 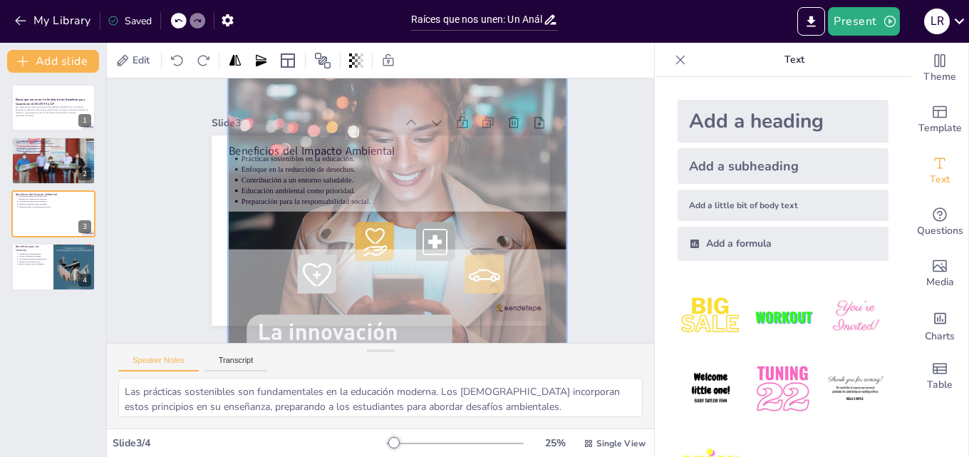 I want to click on div: Get real-time input from your audience, so click(x=939, y=222).